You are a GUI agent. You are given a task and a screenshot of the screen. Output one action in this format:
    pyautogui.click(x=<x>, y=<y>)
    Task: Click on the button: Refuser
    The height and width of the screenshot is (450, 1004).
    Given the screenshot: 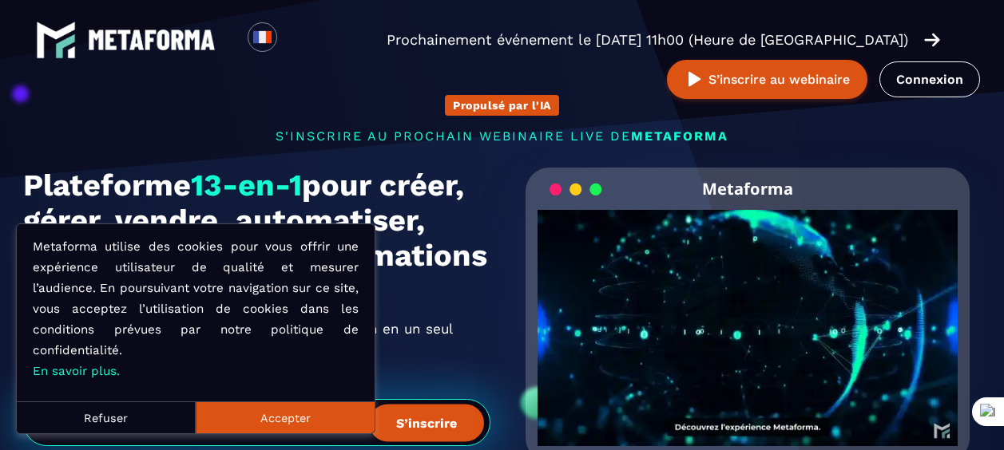 What is the action you would take?
    pyautogui.click(x=106, y=418)
    